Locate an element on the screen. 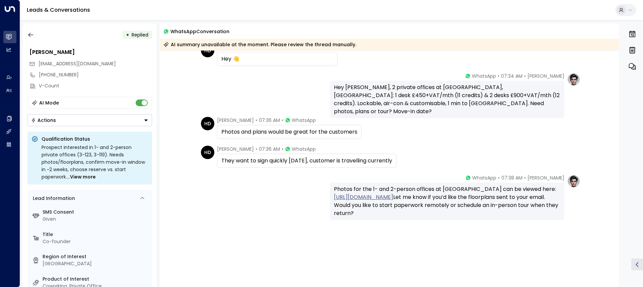 The width and height of the screenshot is (643, 287). div: AI Mode is located at coordinates (49, 103).